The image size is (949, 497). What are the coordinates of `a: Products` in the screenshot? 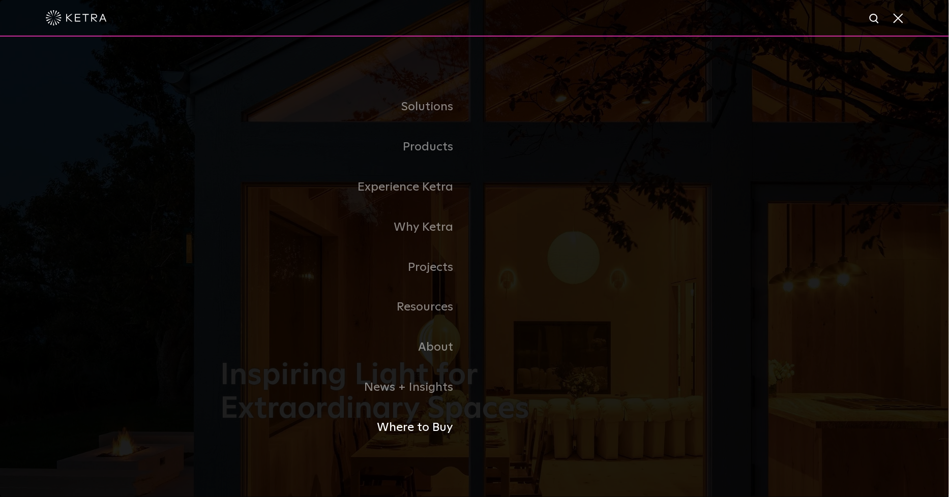 It's located at (347, 147).